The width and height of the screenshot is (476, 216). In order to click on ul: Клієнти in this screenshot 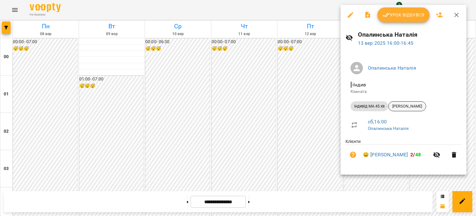, I will do `click(404, 152)`.